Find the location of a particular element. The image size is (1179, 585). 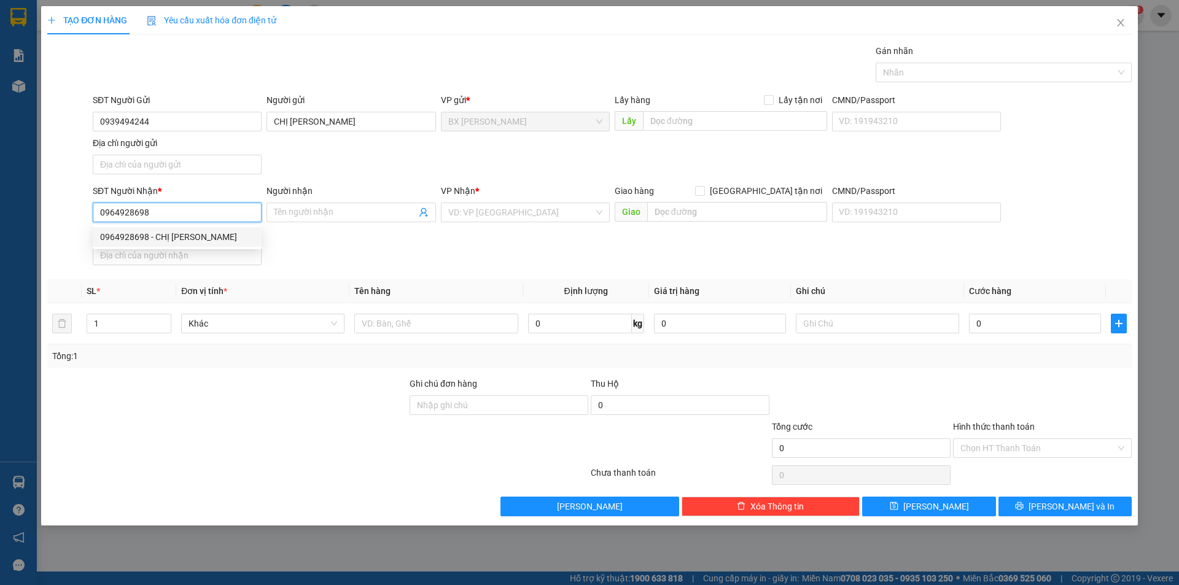

span: Giá trị hàng is located at coordinates (676, 291).